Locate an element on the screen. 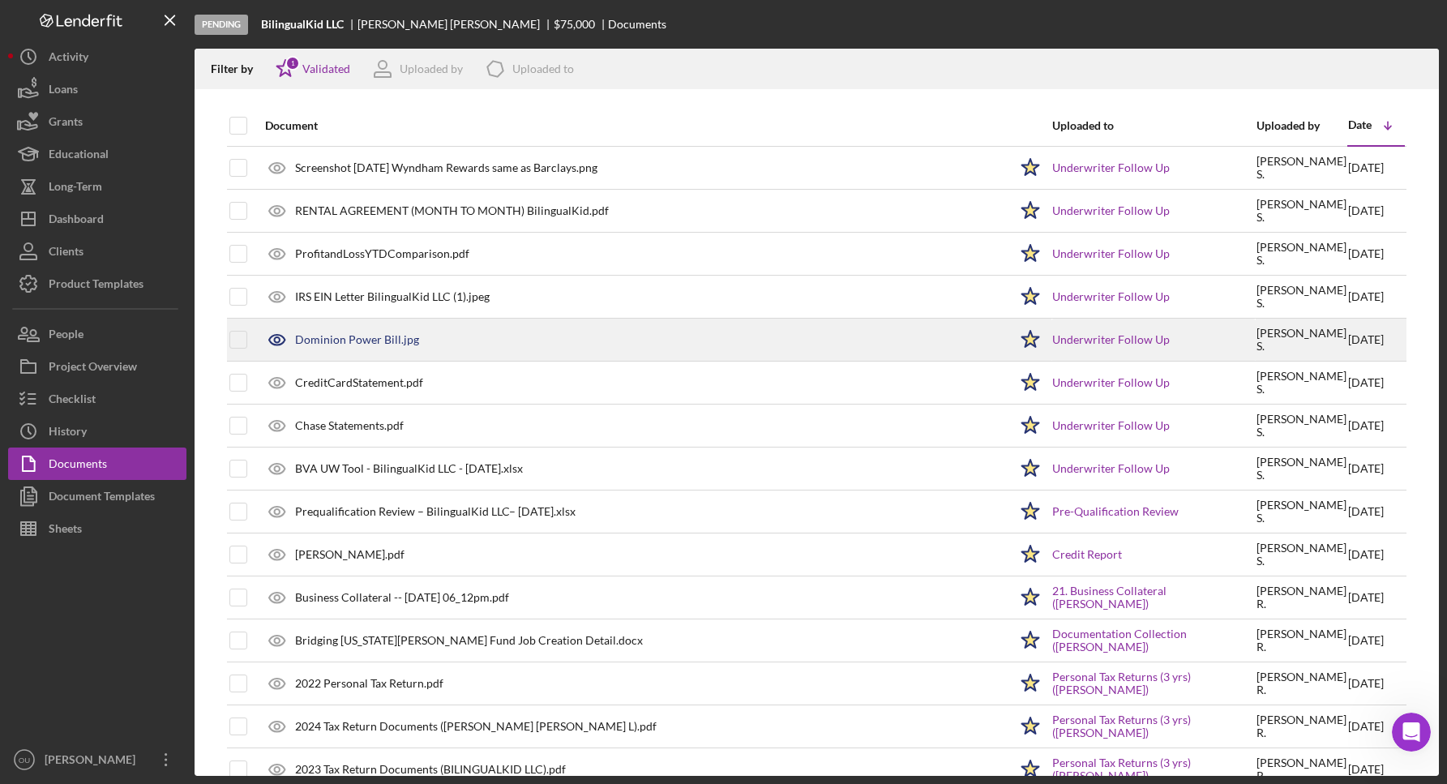 Image resolution: width=1447 pixels, height=784 pixels. button: Project Overview is located at coordinates (97, 366).